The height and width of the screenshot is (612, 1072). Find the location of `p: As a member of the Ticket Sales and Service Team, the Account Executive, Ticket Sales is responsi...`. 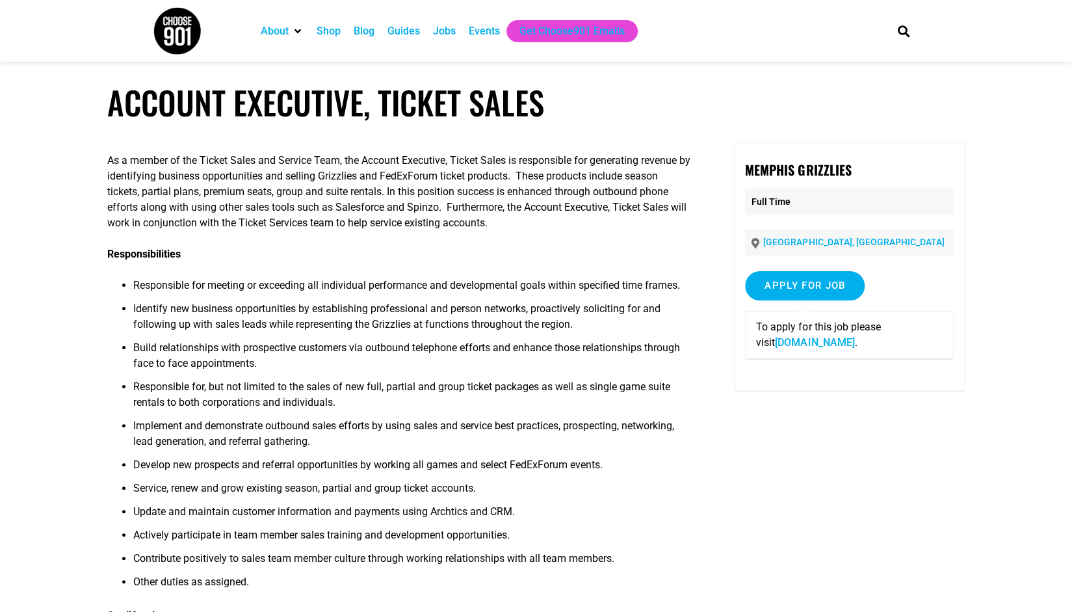

p: As a member of the Ticket Sales and Service Team, the Account Executive, Ticket Sales is responsi... is located at coordinates (399, 192).